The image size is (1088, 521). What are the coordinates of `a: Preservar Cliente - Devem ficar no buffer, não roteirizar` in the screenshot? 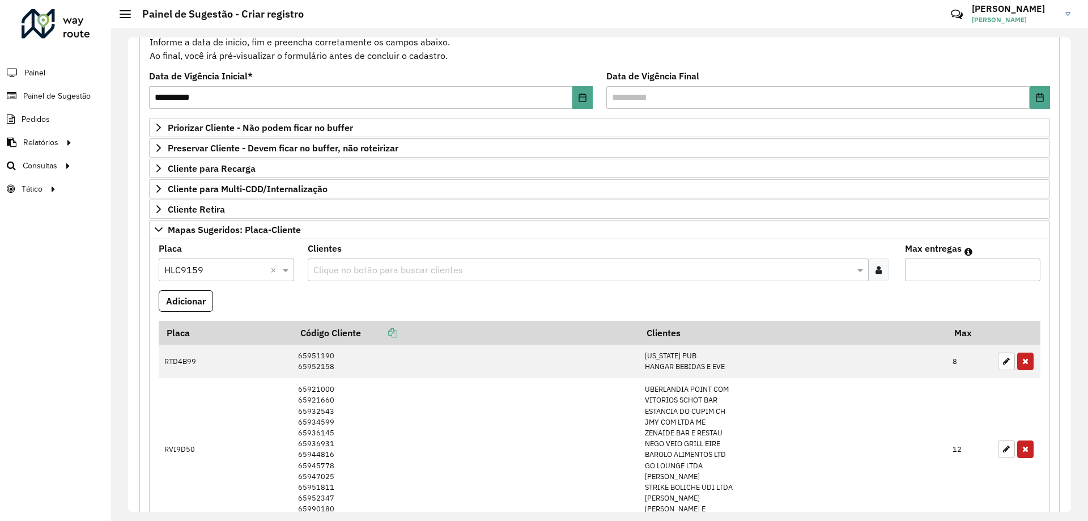 It's located at (600, 148).